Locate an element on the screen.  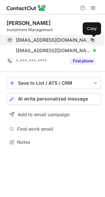
button: AI write personalized message is located at coordinates (54, 99).